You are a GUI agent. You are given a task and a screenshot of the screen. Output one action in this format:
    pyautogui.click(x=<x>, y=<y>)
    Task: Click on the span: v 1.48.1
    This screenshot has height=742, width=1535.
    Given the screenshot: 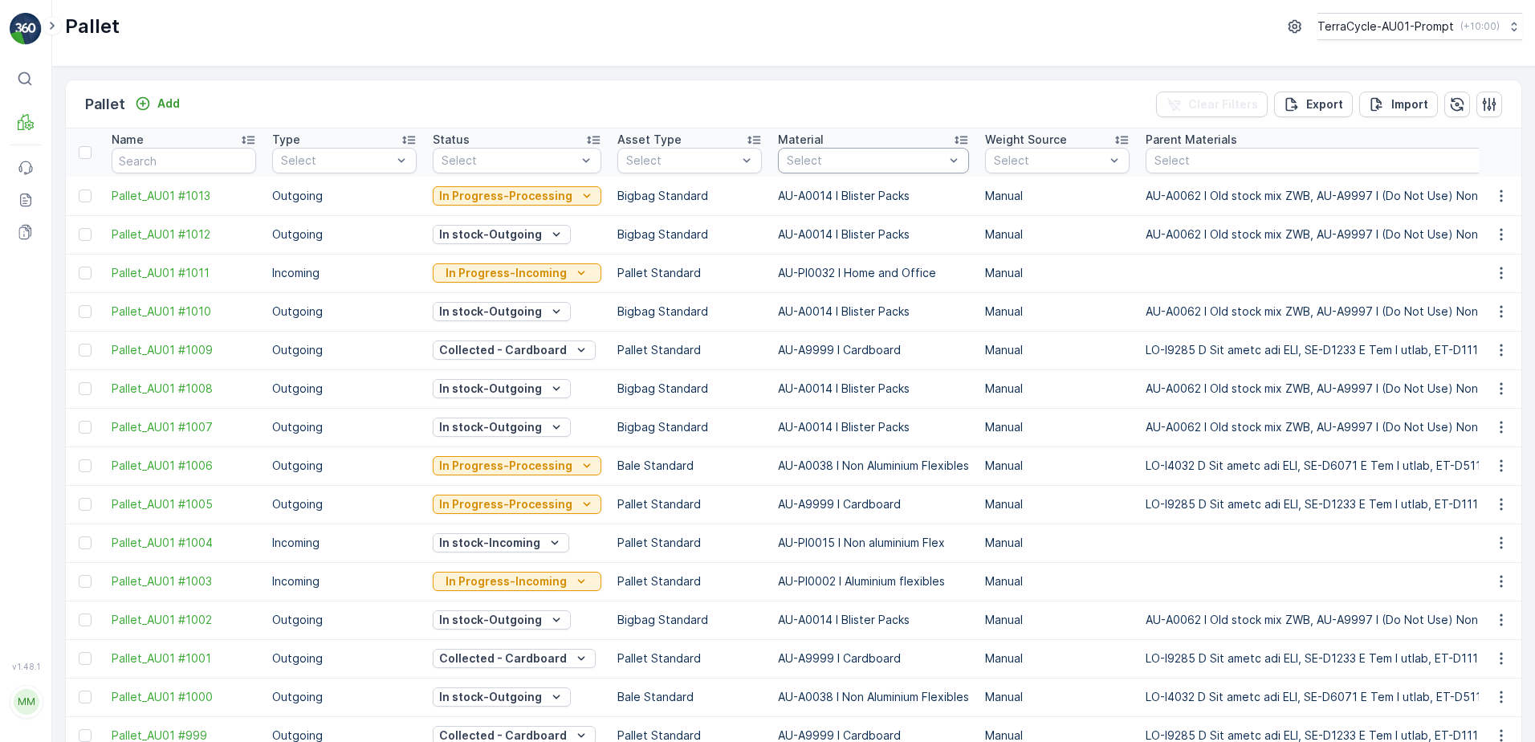 What is the action you would take?
    pyautogui.click(x=26, y=666)
    